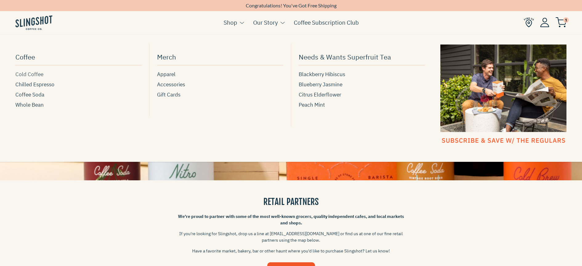 This screenshot has height=266, width=582. Describe the element at coordinates (362, 105) in the screenshot. I see `a: Peach Mint` at that location.